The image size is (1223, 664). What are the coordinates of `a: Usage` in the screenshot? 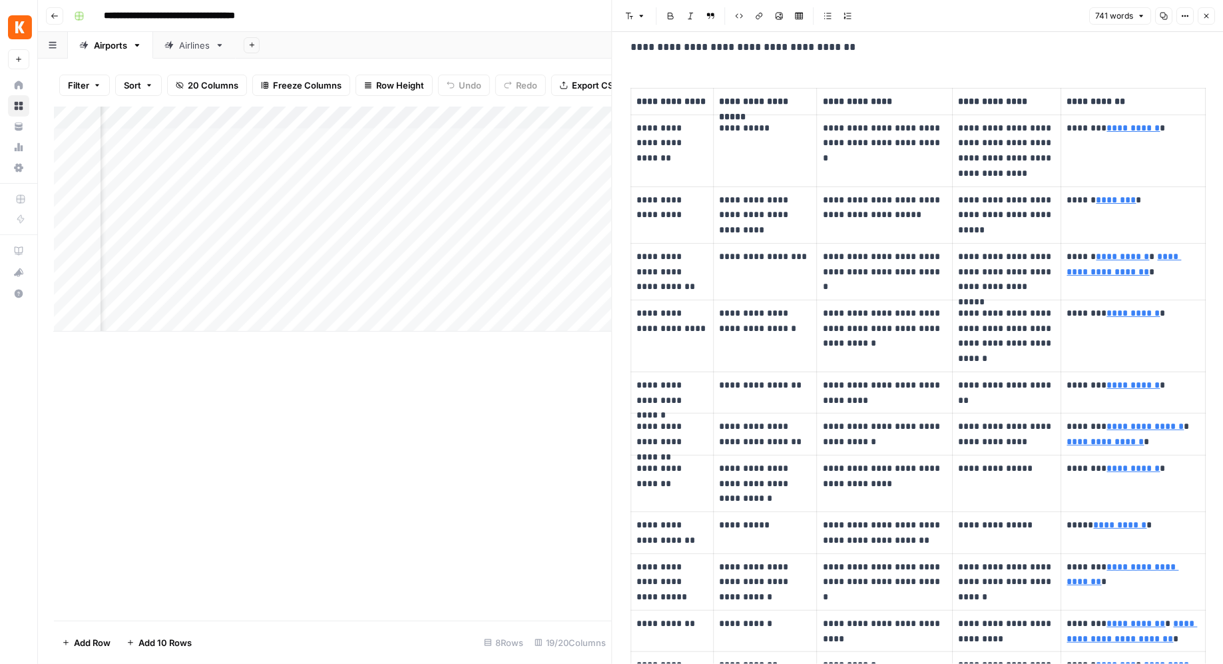 It's located at (19, 147).